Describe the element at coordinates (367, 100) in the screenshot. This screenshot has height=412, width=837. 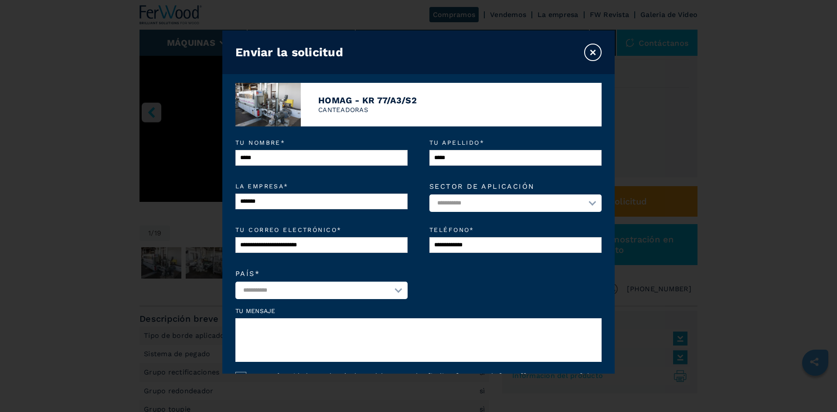
I see `h4: HOMAG - KR 77/A3/S2` at that location.